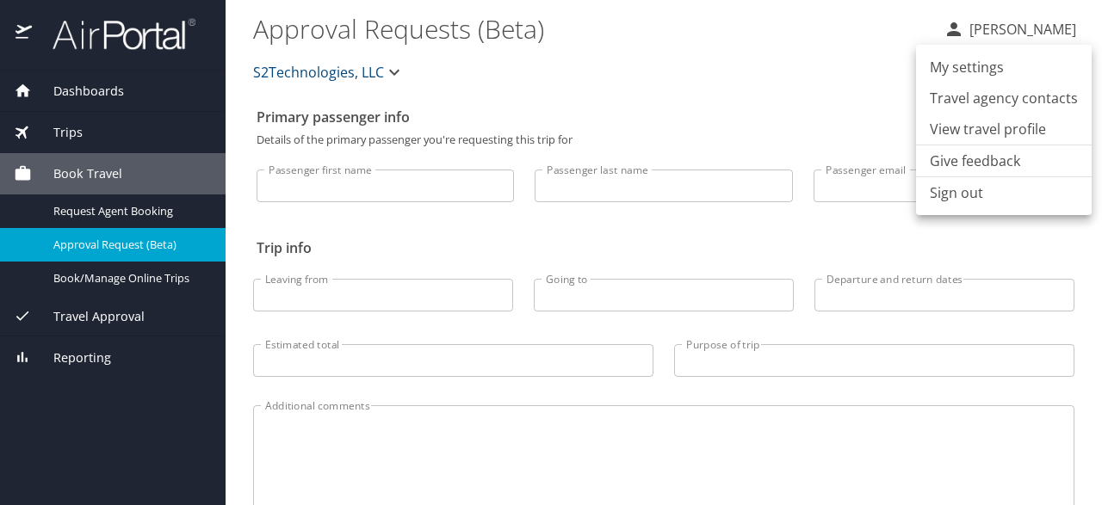 Image resolution: width=1102 pixels, height=505 pixels. Describe the element at coordinates (1004, 67) in the screenshot. I see `li: My settings` at that location.